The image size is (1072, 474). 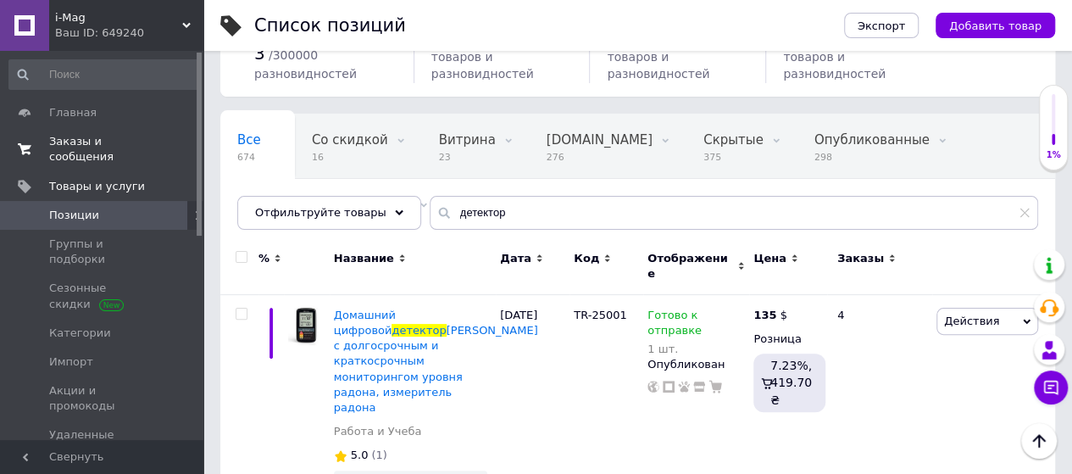 What do you see at coordinates (1054, 155) in the screenshot?
I see `div: 1%` at bounding box center [1054, 155].